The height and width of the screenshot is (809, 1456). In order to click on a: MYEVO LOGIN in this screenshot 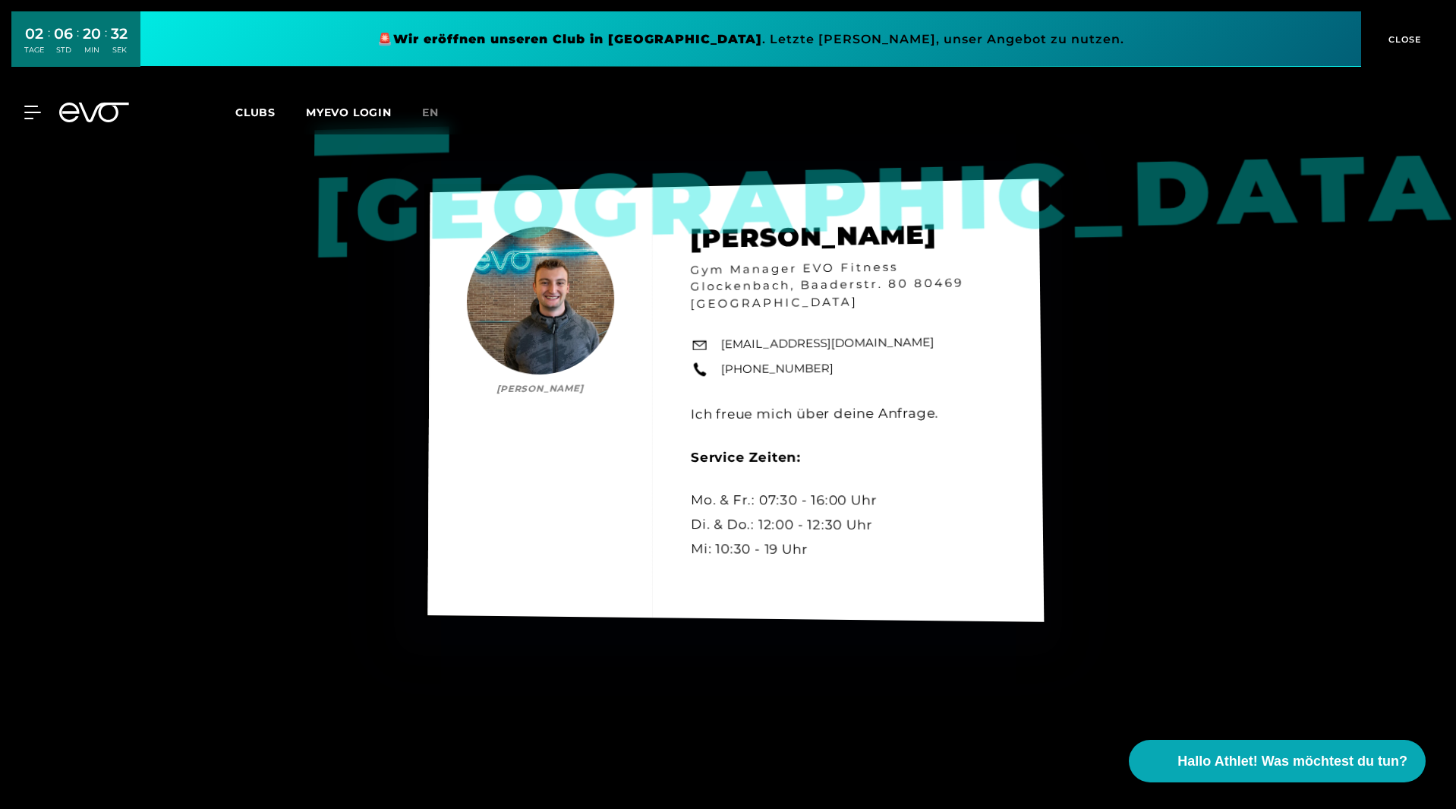, I will do `click(348, 112)`.